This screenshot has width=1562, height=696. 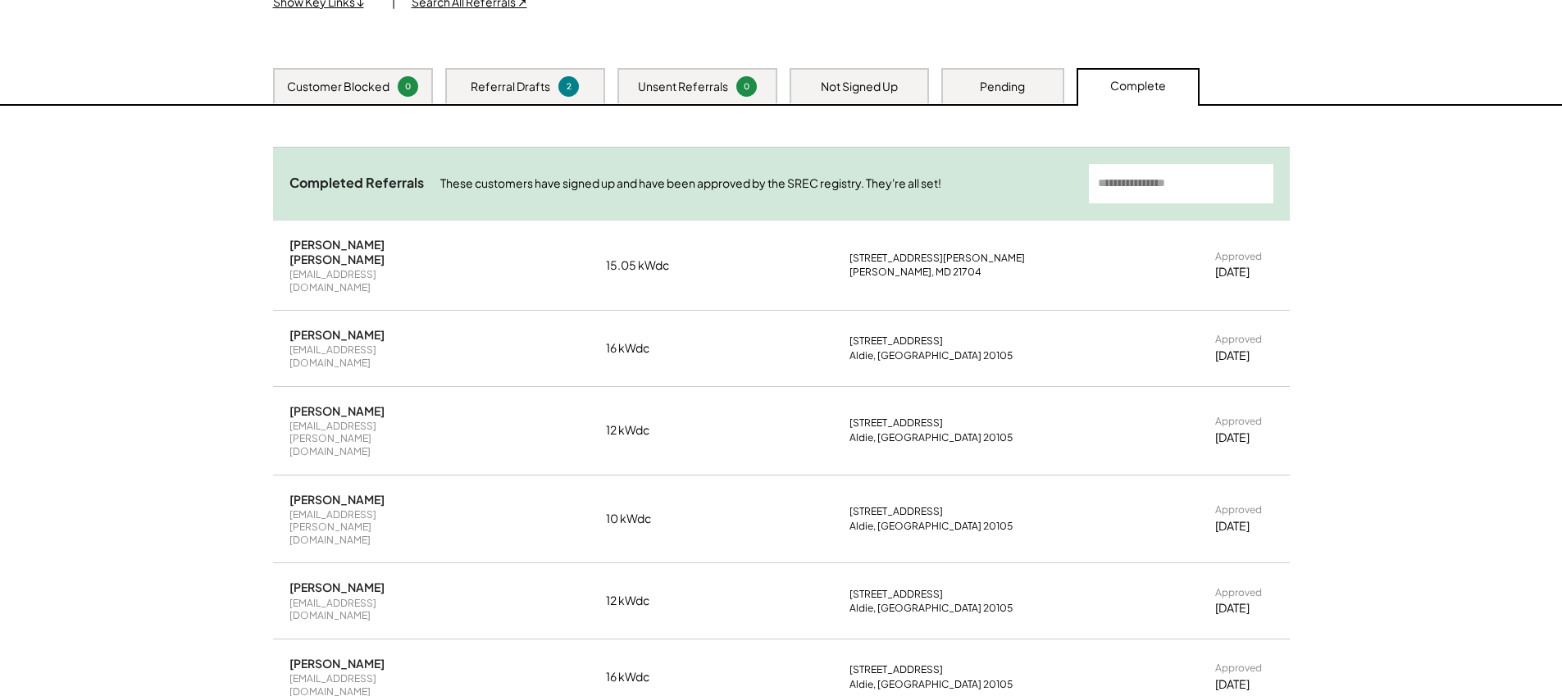 What do you see at coordinates (683, 87) in the screenshot?
I see `div: Unsent Referrals` at bounding box center [683, 87].